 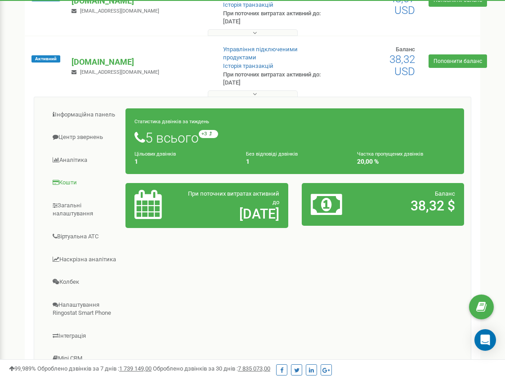 What do you see at coordinates (211, 368) in the screenshot?
I see `span: Оброблено дзвінків за 30 днів :` at bounding box center [211, 368].